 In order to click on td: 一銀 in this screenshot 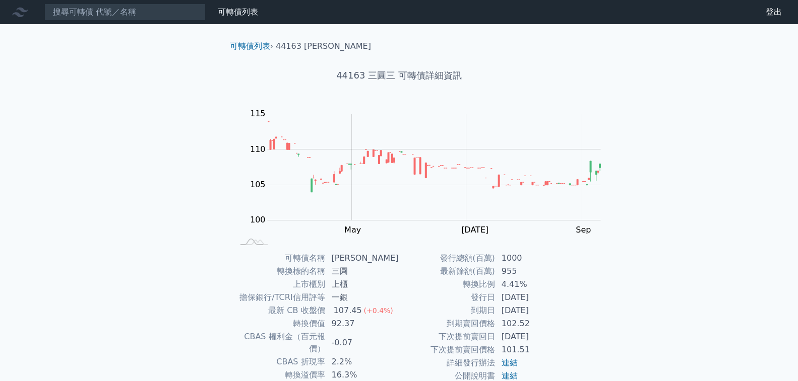, I will do `click(362, 298)`.